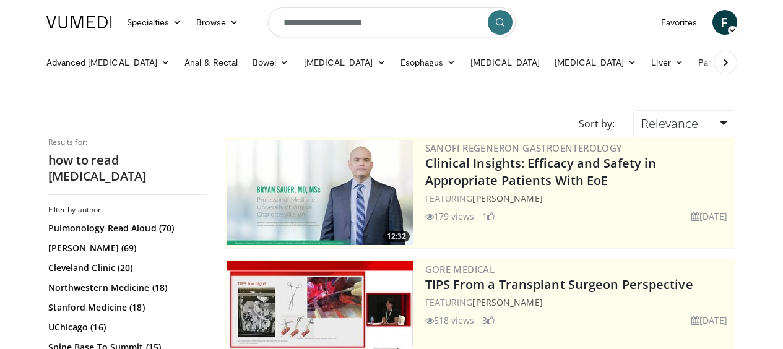 Image resolution: width=783 pixels, height=349 pixels. What do you see at coordinates (596, 124) in the screenshot?
I see `div: Sort by:` at bounding box center [596, 124].